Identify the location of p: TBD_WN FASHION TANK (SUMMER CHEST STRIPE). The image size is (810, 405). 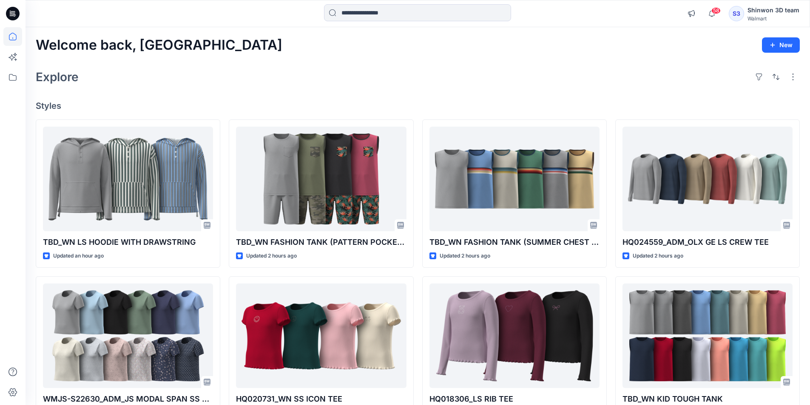
(514, 242).